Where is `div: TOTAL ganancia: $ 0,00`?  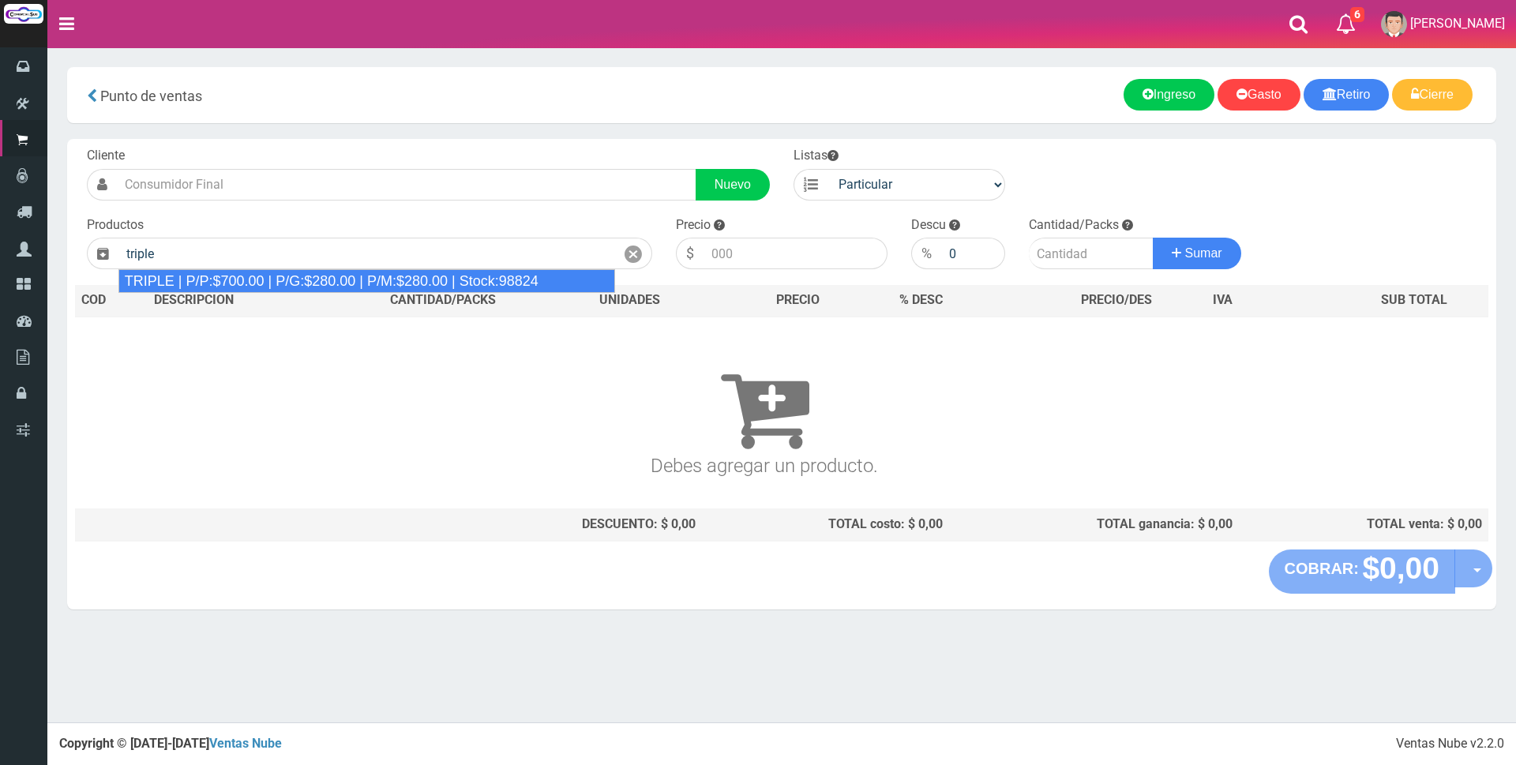 div: TOTAL ganancia: $ 0,00 is located at coordinates (1094, 524).